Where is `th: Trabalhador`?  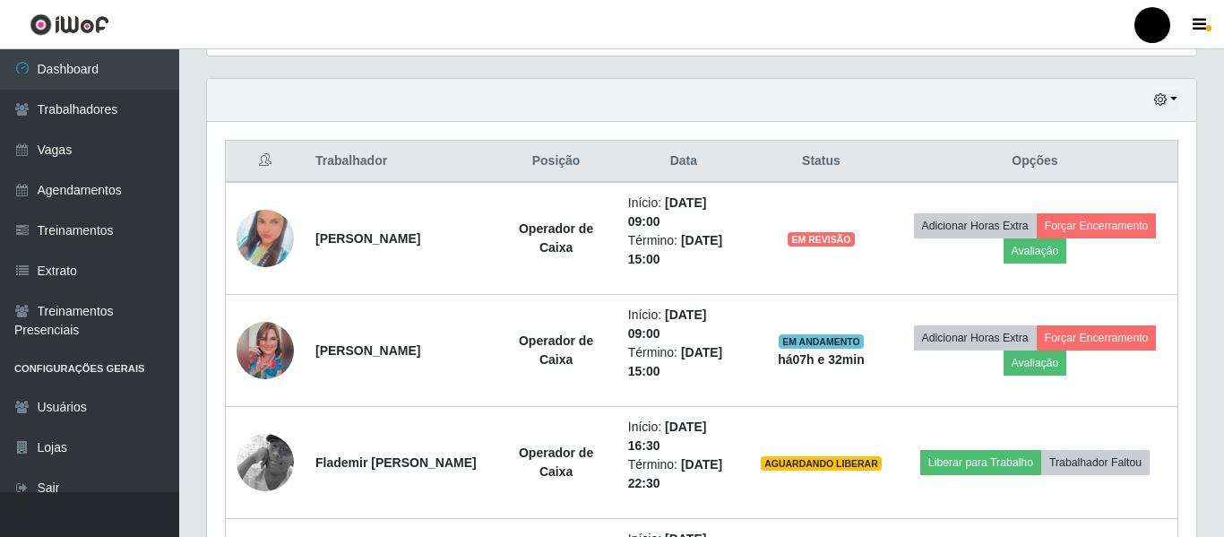 th: Trabalhador is located at coordinates (400, 161).